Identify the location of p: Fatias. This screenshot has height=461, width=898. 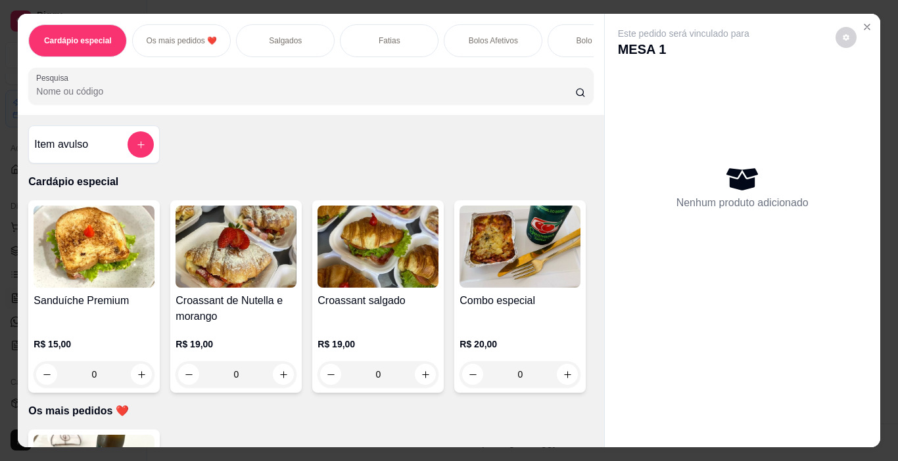
(389, 41).